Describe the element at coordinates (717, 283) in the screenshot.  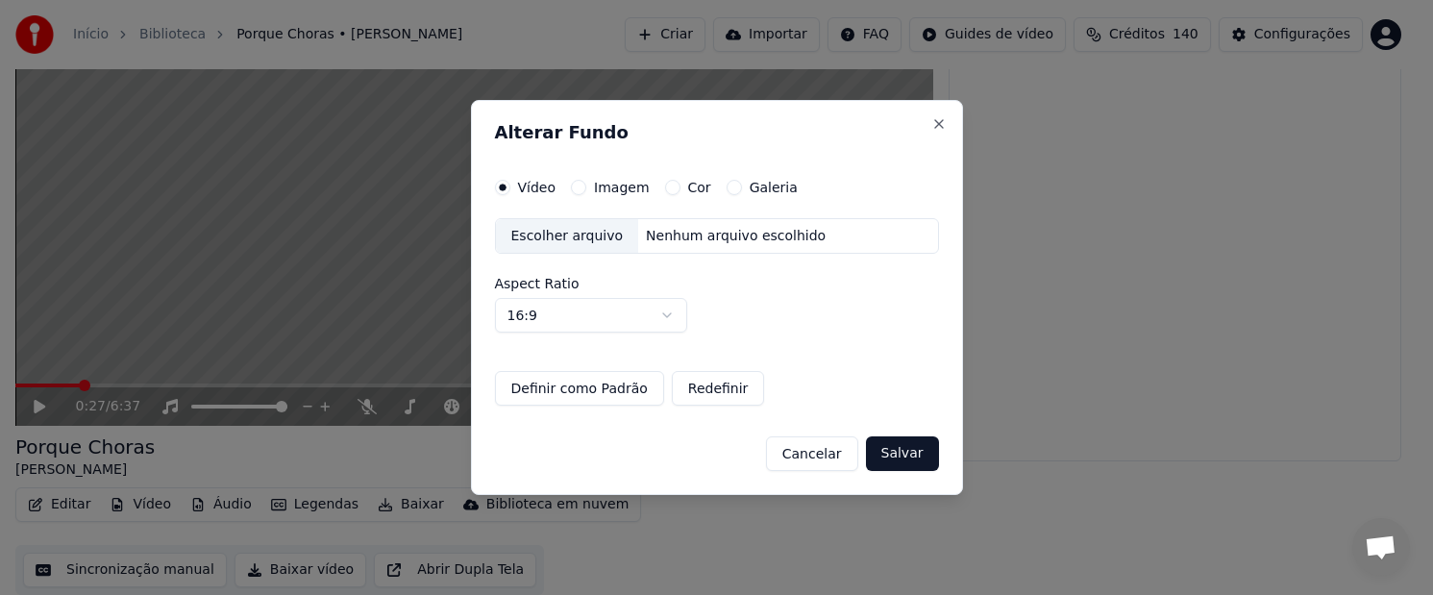
I see `label: Aspect Ratio` at that location.